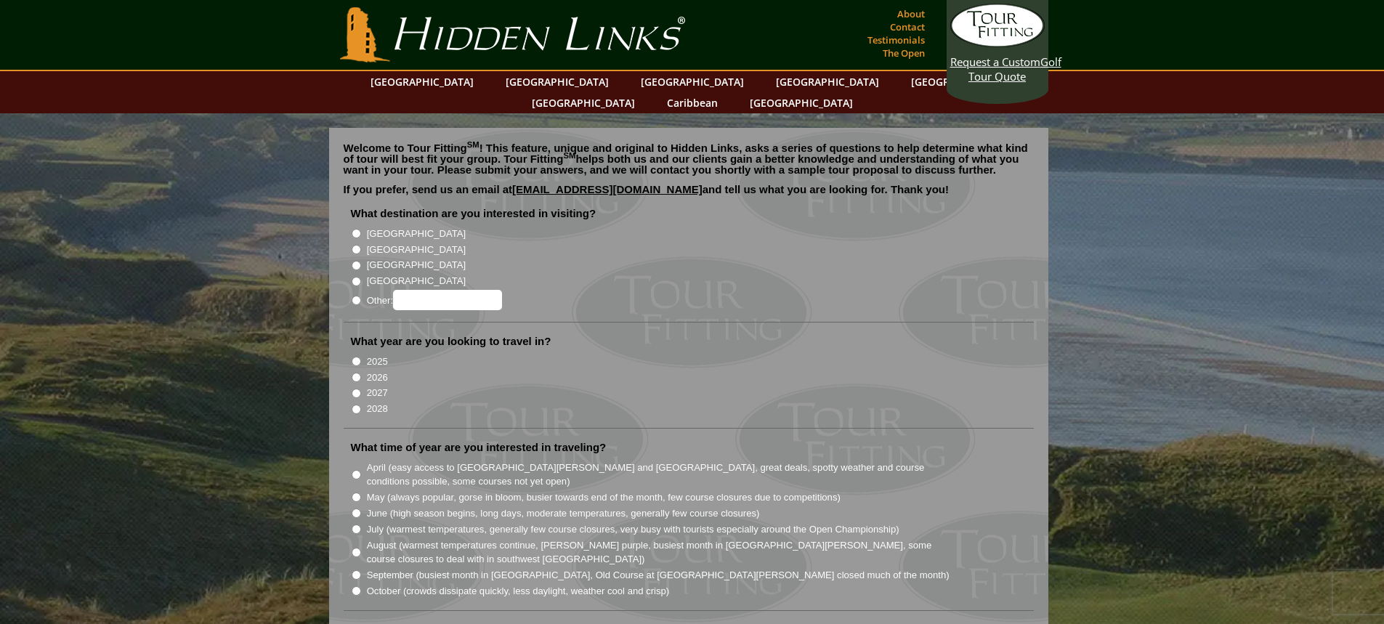  Describe the element at coordinates (604, 498) in the screenshot. I see `label: May (always popular, gorse in bloom, busier towards end of the month, few course closures due to ...` at that location.